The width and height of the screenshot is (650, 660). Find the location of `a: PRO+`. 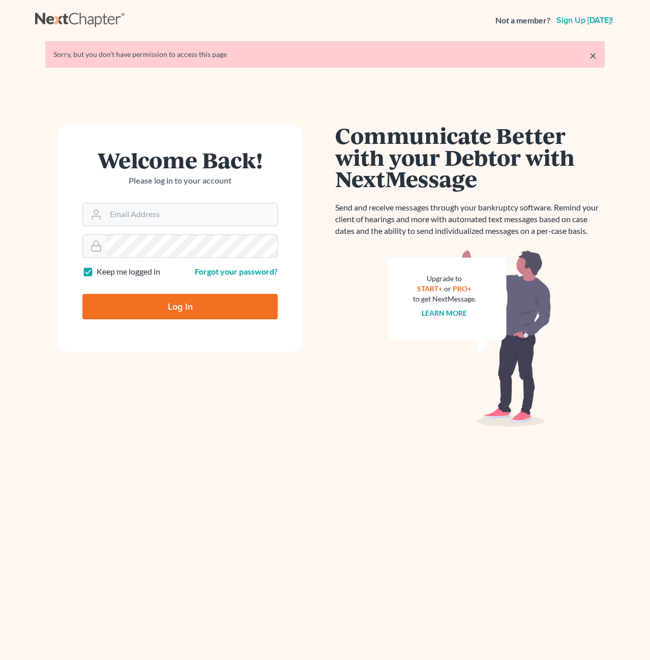

a: PRO+ is located at coordinates (462, 288).